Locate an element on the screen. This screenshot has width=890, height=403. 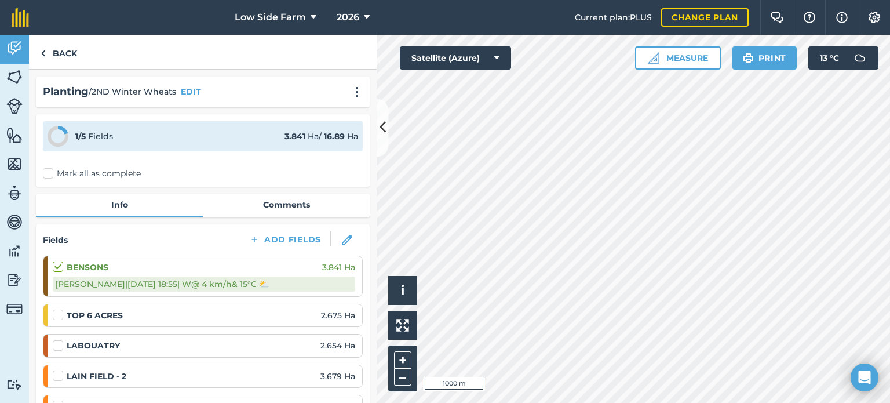
button: Print is located at coordinates (765, 58).